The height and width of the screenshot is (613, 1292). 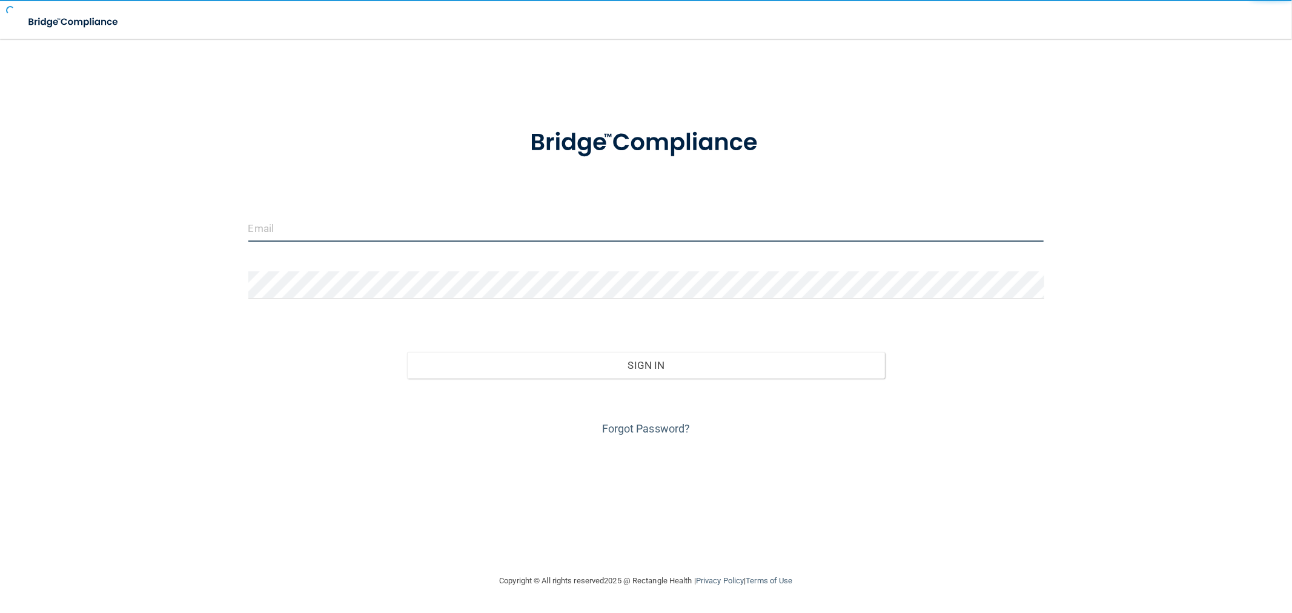 What do you see at coordinates (646, 365) in the screenshot?
I see `button: Sign In` at bounding box center [646, 365].